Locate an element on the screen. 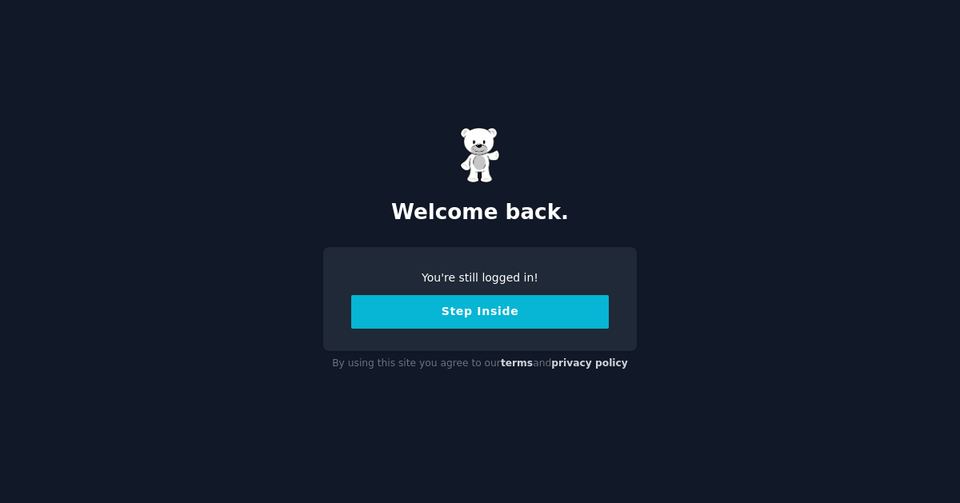  img: Gummy Bear is located at coordinates (480, 155).